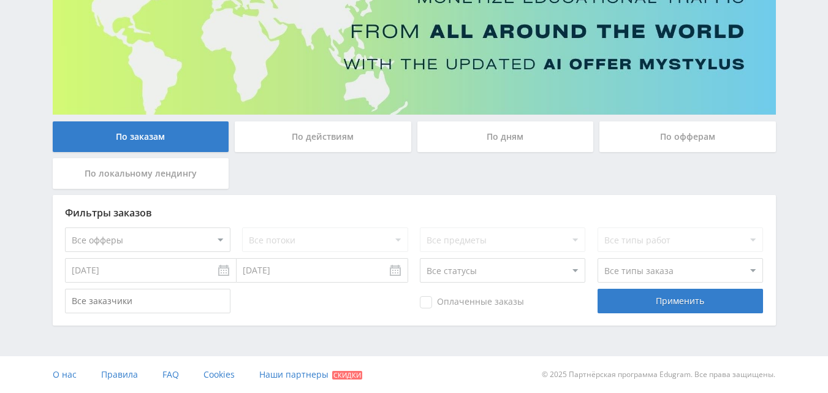 The height and width of the screenshot is (393, 828). Describe the element at coordinates (148, 301) in the screenshot. I see `input: Все заказчики` at that location.